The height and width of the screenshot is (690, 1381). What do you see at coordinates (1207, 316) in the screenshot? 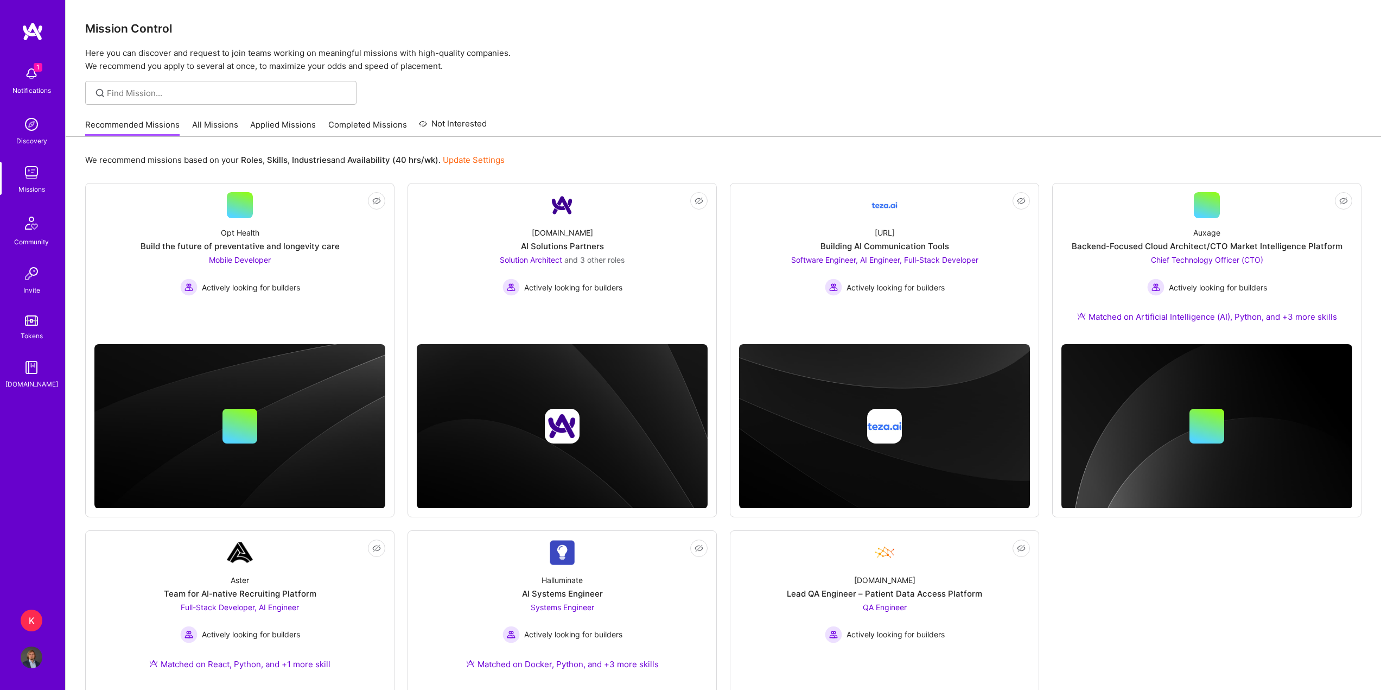
I see `div: Matched on Artificial Intelligence (AI), Python, and +3 more skills` at bounding box center [1207, 316].